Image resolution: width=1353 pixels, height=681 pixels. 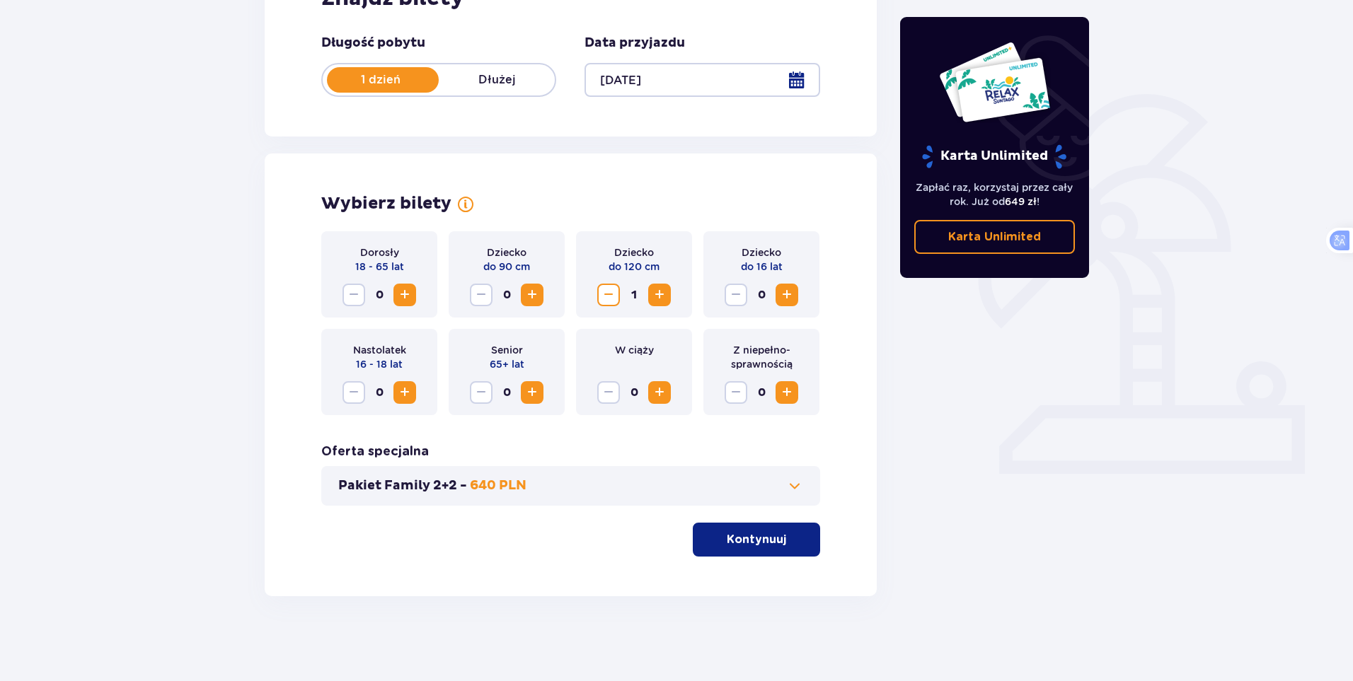 I want to click on h2: Wybierz bilety, so click(x=386, y=204).